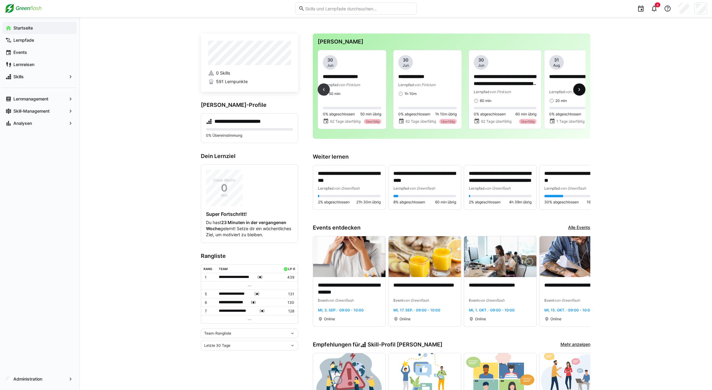 The height and width of the screenshot is (390, 712). What do you see at coordinates (446, 114) in the screenshot?
I see `span: 1h 10m übrig` at bounding box center [446, 114].